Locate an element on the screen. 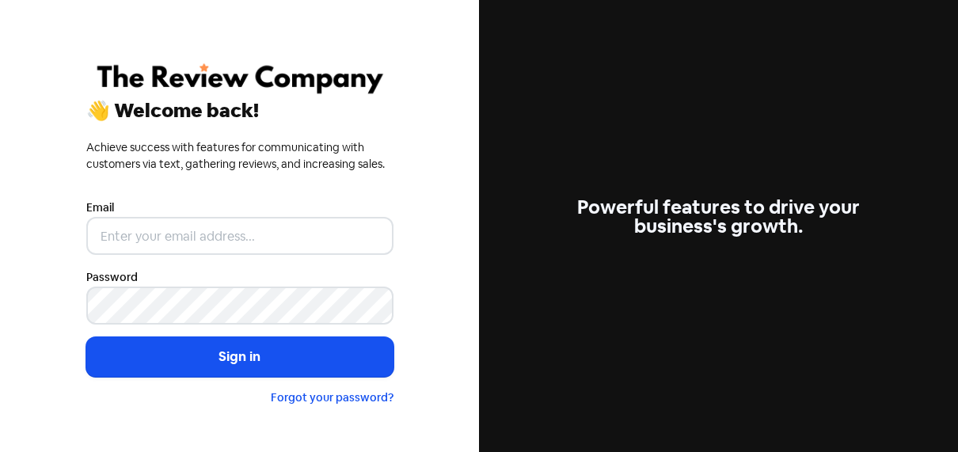  input: Enter your email address... is located at coordinates (240, 236).